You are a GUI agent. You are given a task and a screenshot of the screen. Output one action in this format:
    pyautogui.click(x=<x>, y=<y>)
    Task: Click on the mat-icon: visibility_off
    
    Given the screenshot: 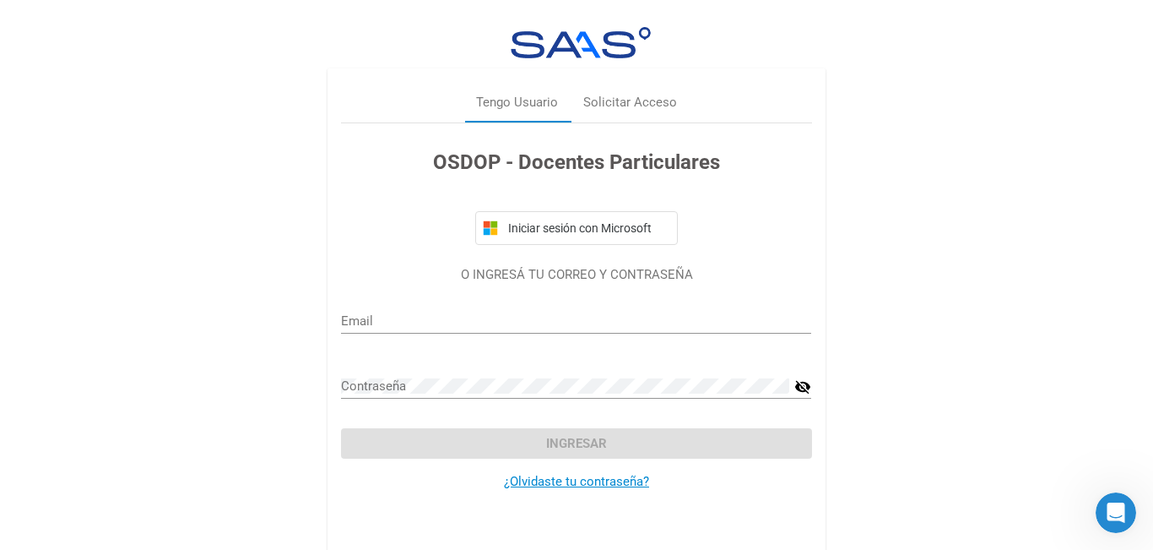 What is the action you would take?
    pyautogui.click(x=803, y=387)
    